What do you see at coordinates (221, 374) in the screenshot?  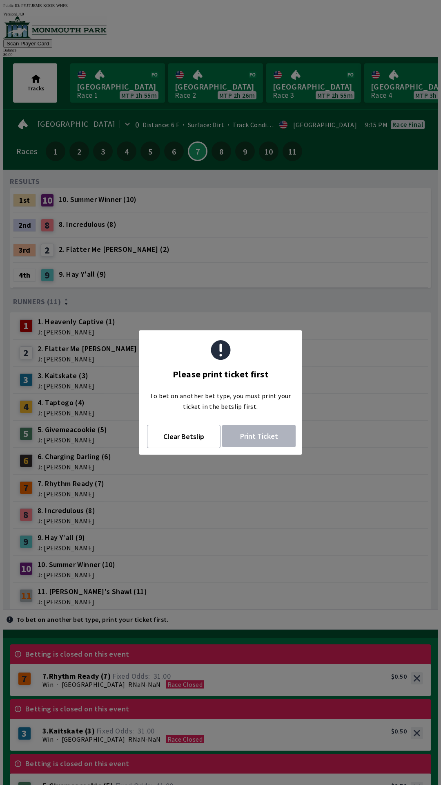 I see `div: Please print ticket first` at bounding box center [221, 374].